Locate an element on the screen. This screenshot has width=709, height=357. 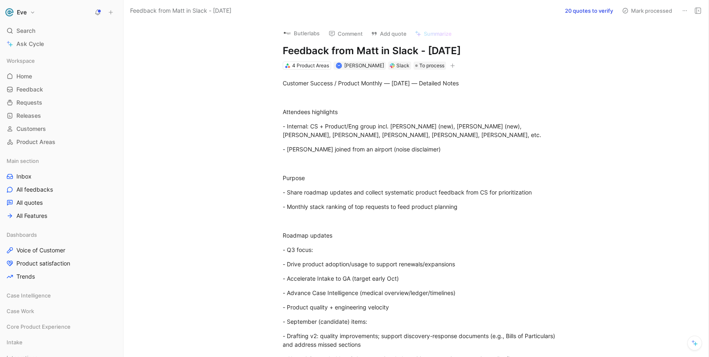
a: Inbox is located at coordinates (62, 176).